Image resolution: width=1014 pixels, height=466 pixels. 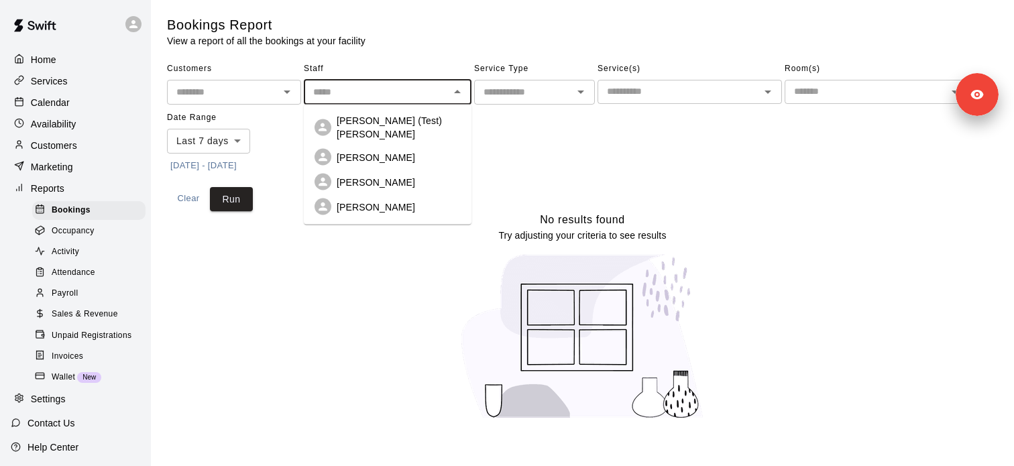 I want to click on div: Customers, so click(x=75, y=146).